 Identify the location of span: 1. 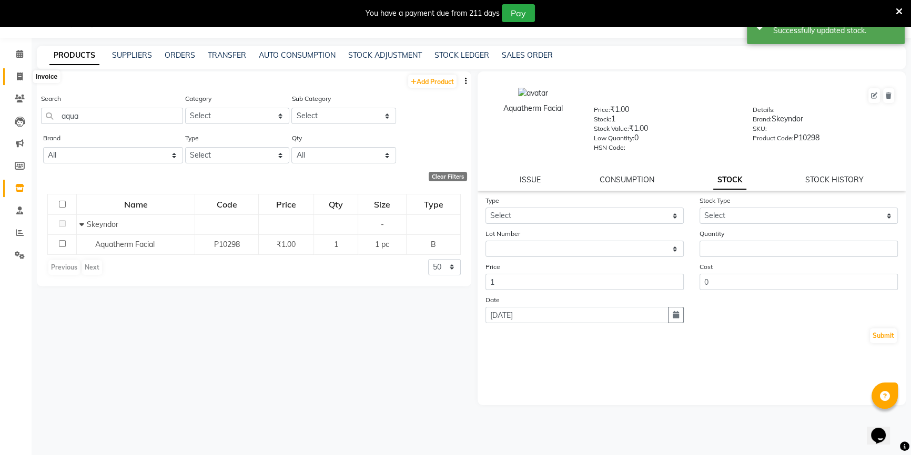
(336, 244).